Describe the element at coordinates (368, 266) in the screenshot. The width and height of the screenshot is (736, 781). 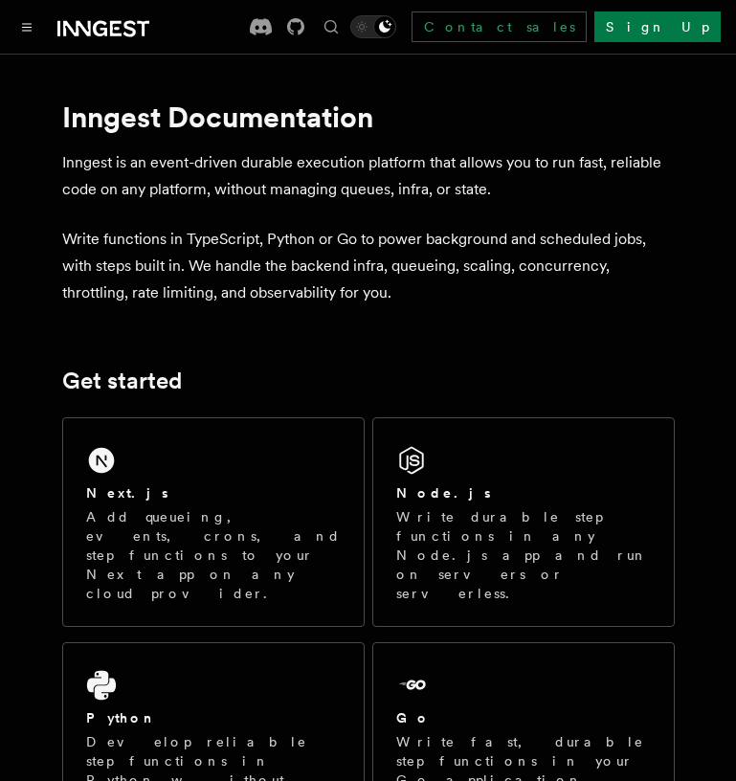
I see `p: Write functions in TypeScript, Python or Go to power background and scheduled jobs, with steps bu...` at that location.